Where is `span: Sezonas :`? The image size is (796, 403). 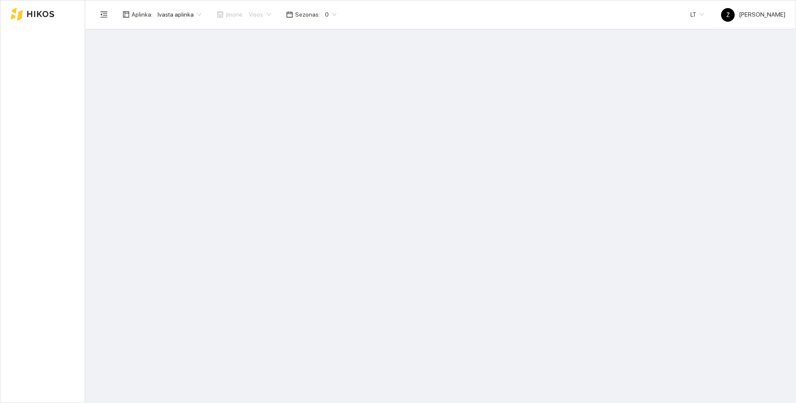
span: Sezonas : is located at coordinates (307, 14).